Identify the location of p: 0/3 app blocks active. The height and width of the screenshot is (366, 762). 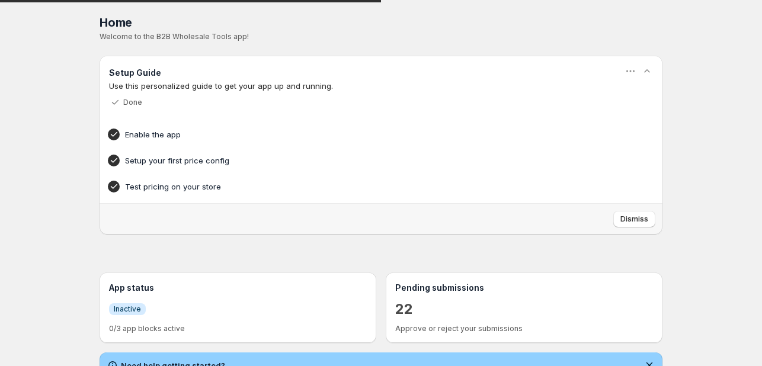
(238, 329).